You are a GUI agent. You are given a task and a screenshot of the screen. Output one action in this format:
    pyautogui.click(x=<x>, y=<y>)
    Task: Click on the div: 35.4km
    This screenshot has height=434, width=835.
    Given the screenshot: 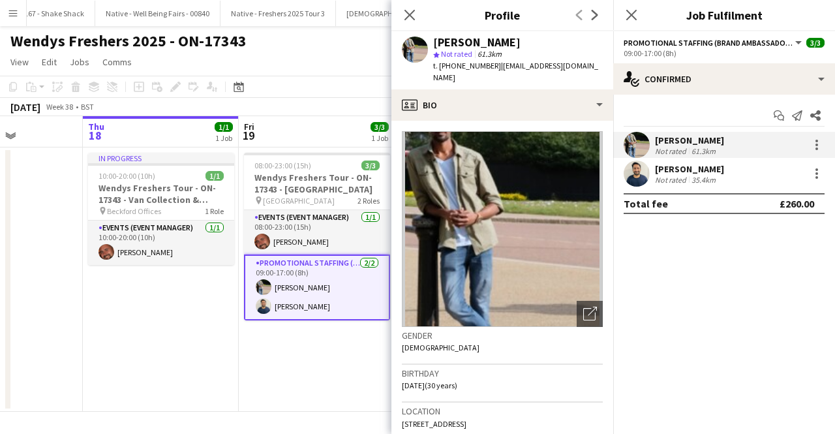 What is the action you would take?
    pyautogui.click(x=703, y=179)
    